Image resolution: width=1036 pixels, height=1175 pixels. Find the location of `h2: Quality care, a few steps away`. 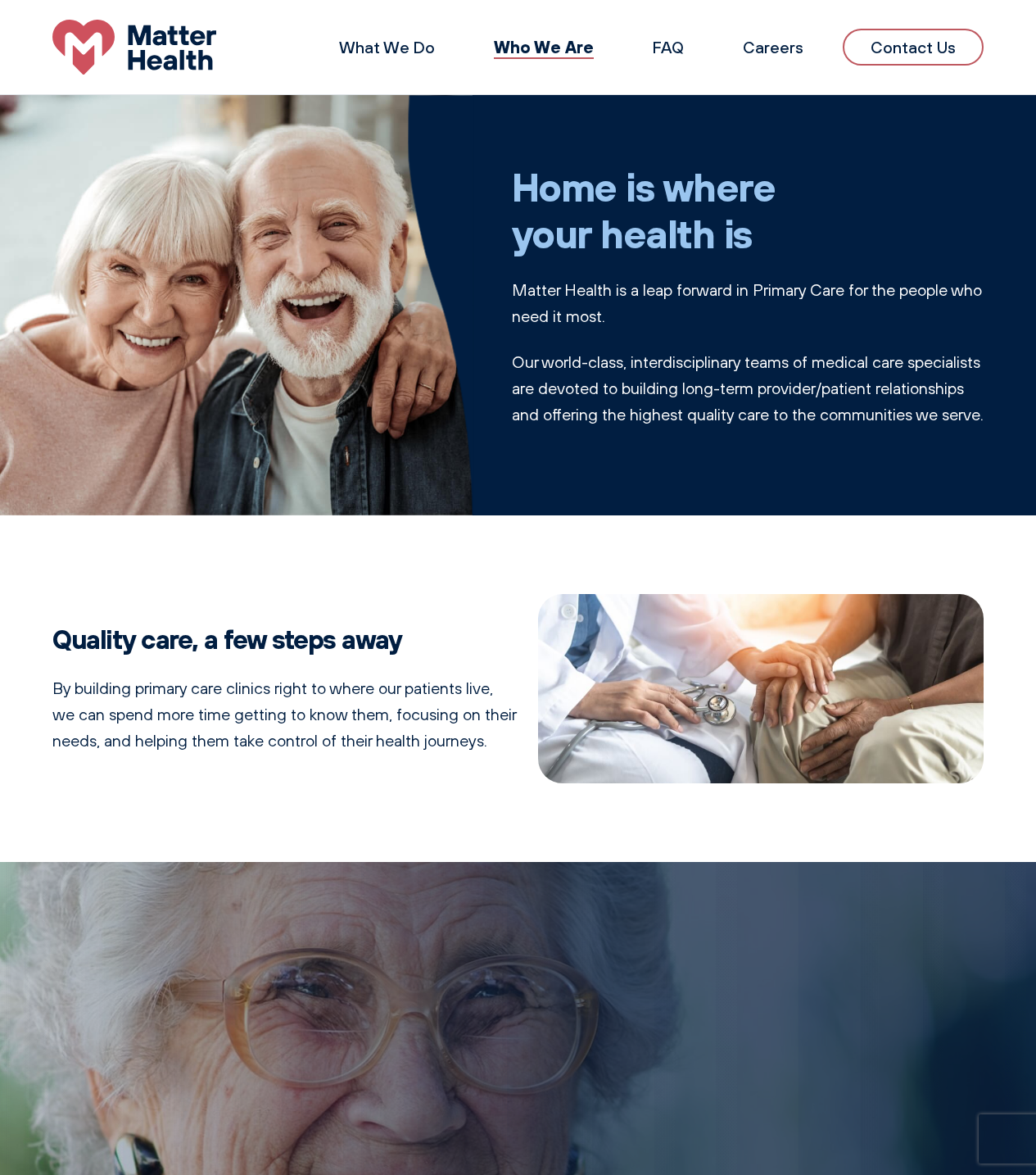

h2: Quality care, a few steps away is located at coordinates (285, 639).